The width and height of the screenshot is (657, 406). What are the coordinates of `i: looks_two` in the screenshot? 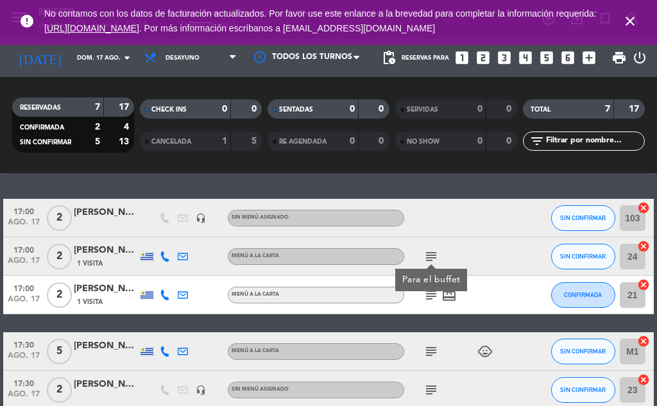 It's located at (483, 58).